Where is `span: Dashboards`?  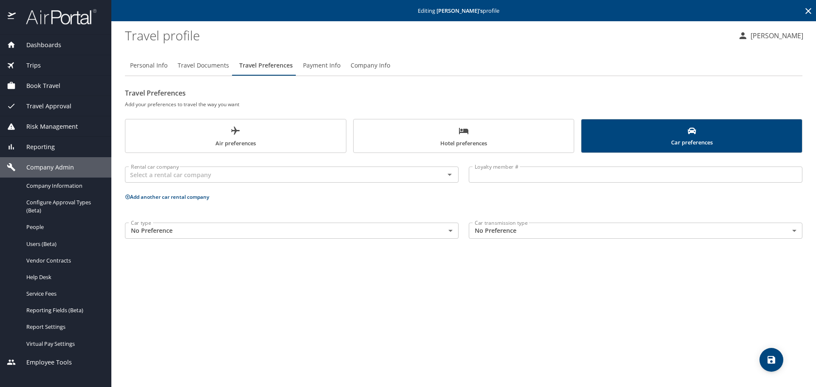 span: Dashboards is located at coordinates (38, 45).